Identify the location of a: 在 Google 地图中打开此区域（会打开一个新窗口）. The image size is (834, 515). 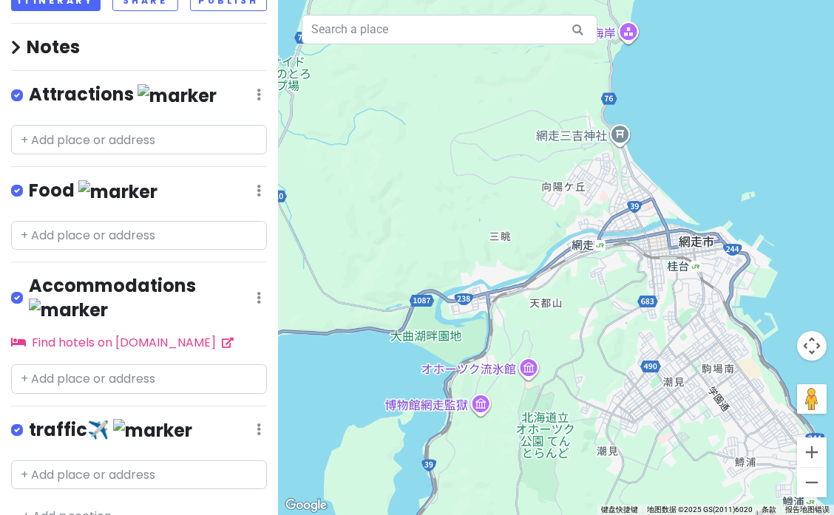
(306, 506).